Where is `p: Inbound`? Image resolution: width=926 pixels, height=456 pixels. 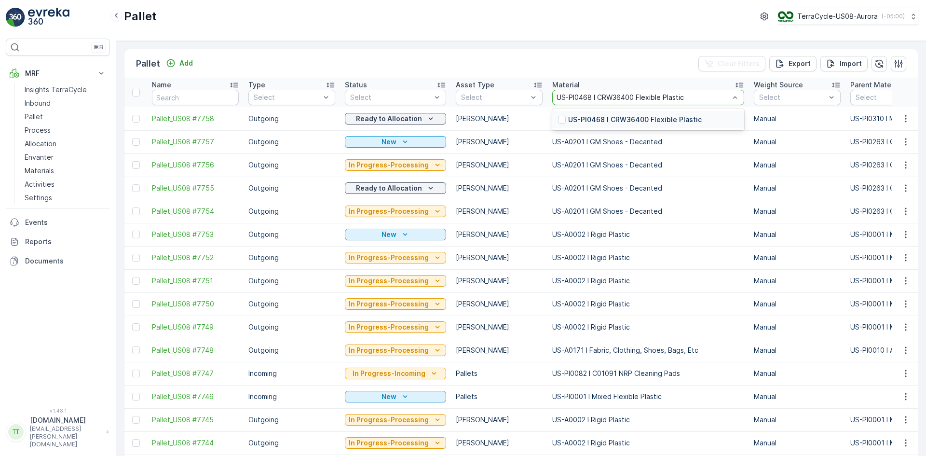 p: Inbound is located at coordinates (38, 103).